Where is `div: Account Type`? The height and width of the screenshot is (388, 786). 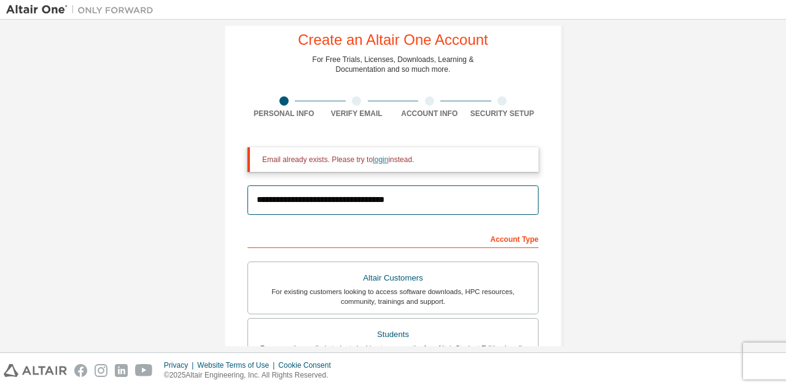 div: Account Type is located at coordinates (393, 238).